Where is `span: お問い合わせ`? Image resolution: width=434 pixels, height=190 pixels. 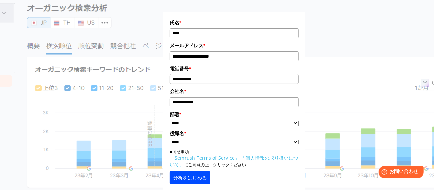 span: お問い合わせ is located at coordinates (31, 9).